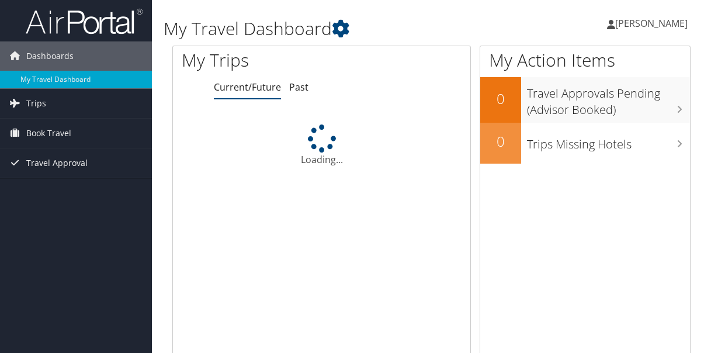 This screenshot has width=711, height=353. Describe the element at coordinates (342, 29) in the screenshot. I see `h1: My Travel Dashboard` at that location.